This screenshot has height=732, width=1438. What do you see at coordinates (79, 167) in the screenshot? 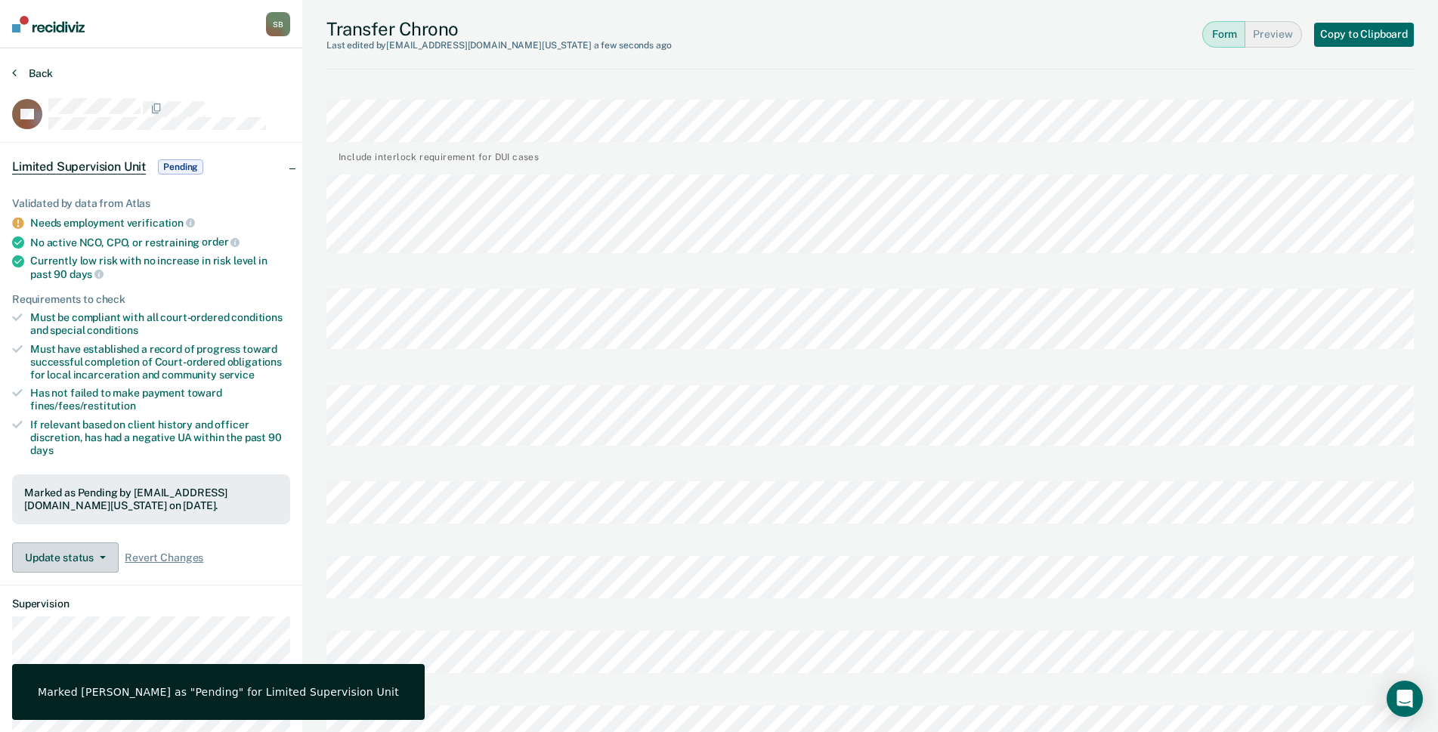
I see `span: Limited Supervision Unit` at bounding box center [79, 167].